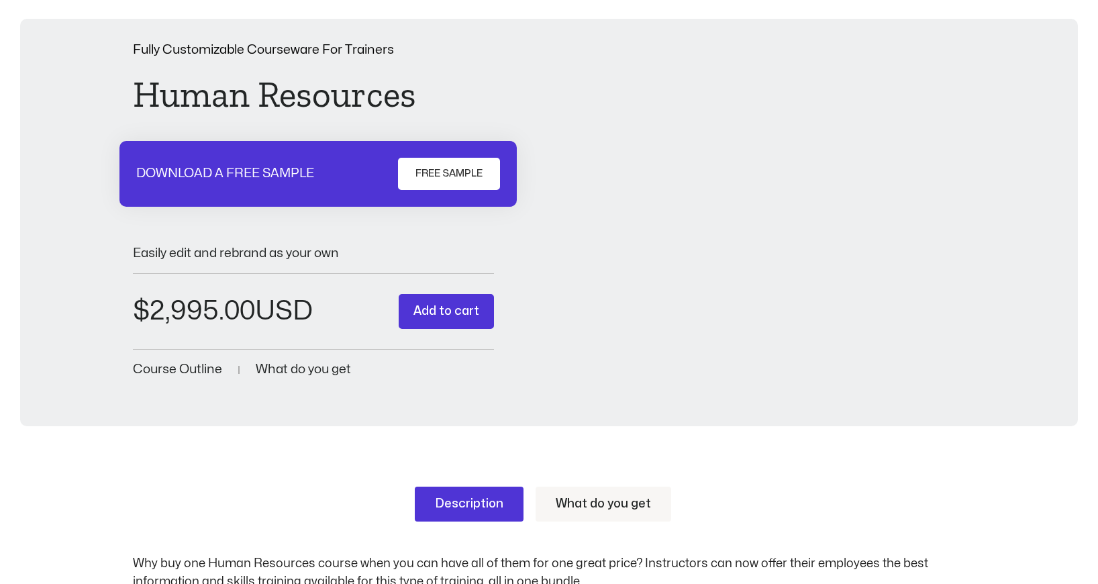  Describe the element at coordinates (469, 504) in the screenshot. I see `a: Description` at that location.